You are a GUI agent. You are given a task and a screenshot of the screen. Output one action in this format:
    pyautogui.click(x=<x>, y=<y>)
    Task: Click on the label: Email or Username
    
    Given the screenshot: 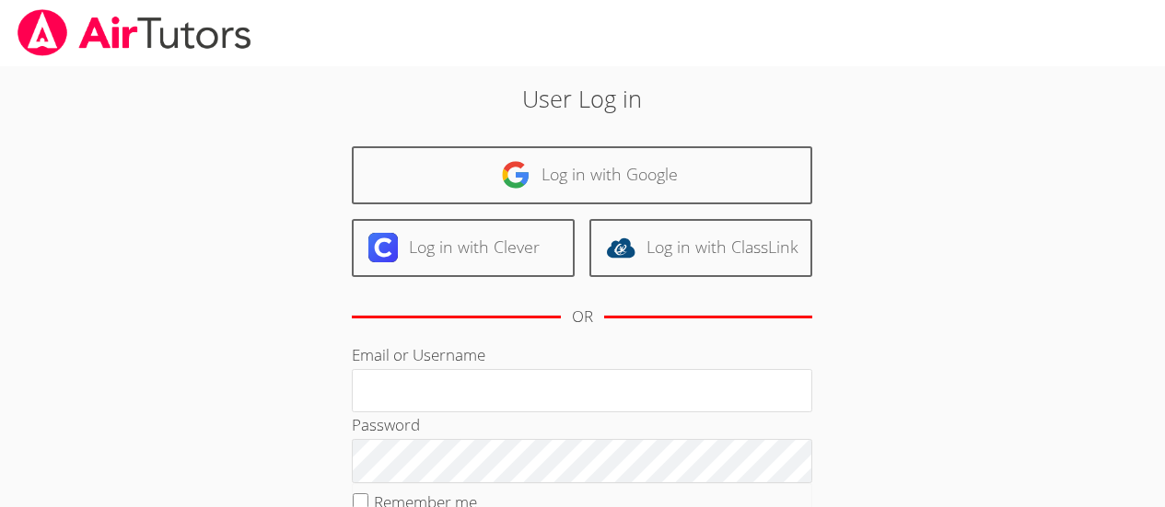 What is the action you would take?
    pyautogui.click(x=418, y=354)
    